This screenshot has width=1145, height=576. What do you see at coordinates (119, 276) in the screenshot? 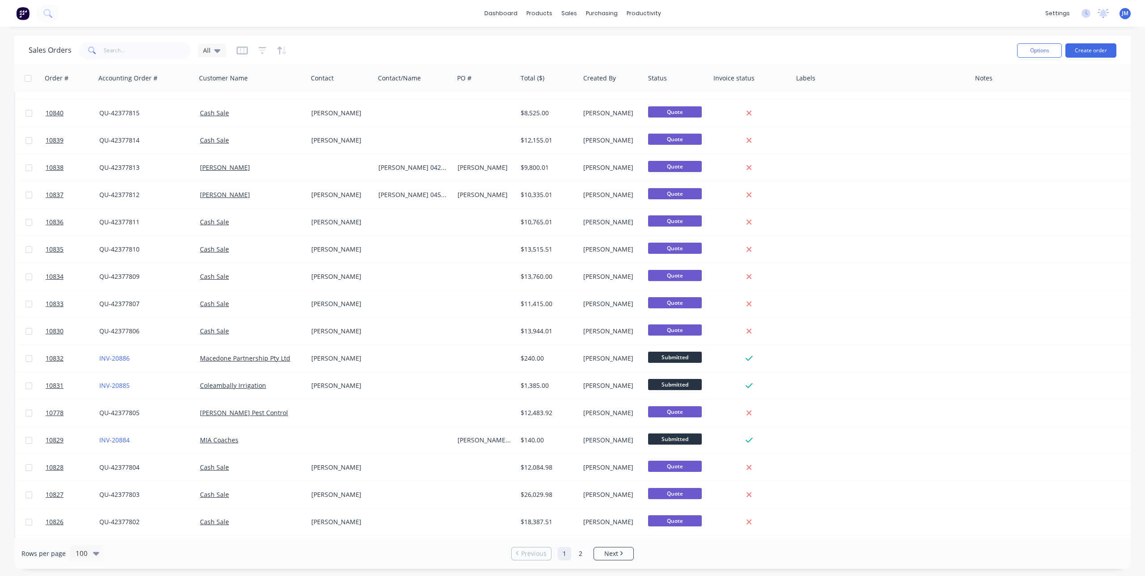
I see `a: QU-42377809` at bounding box center [119, 276].